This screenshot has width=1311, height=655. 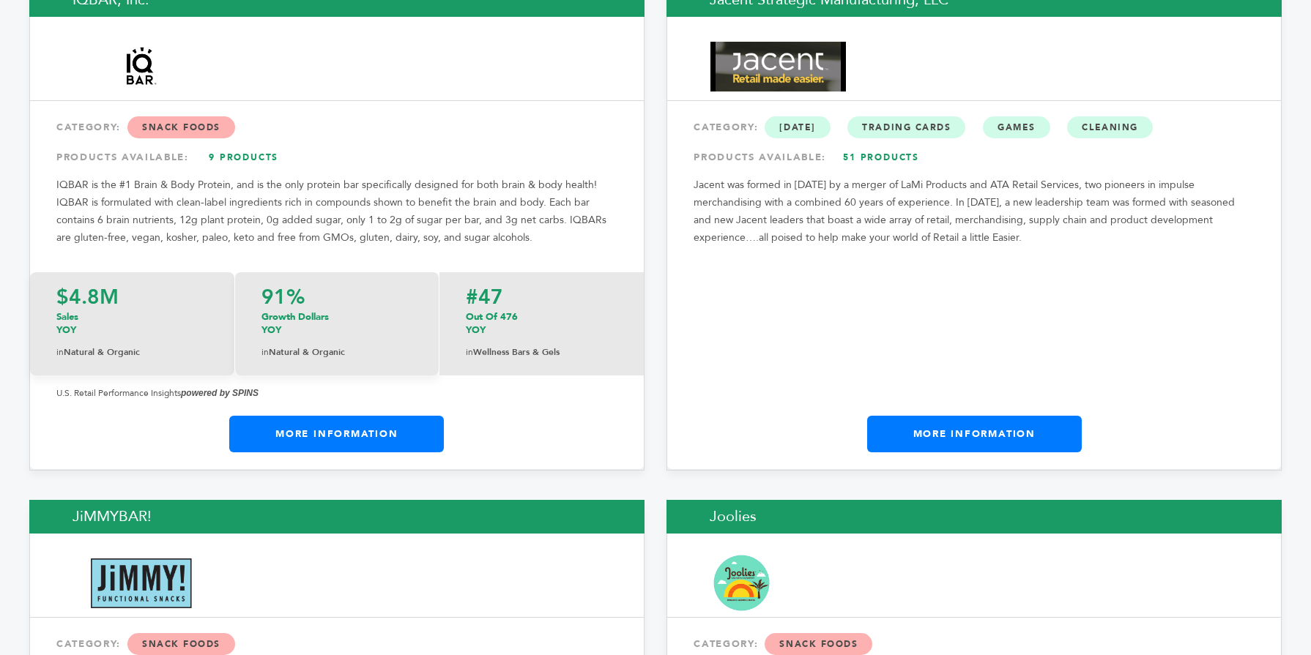 What do you see at coordinates (1017, 127) in the screenshot?
I see `span: Games` at bounding box center [1017, 127].